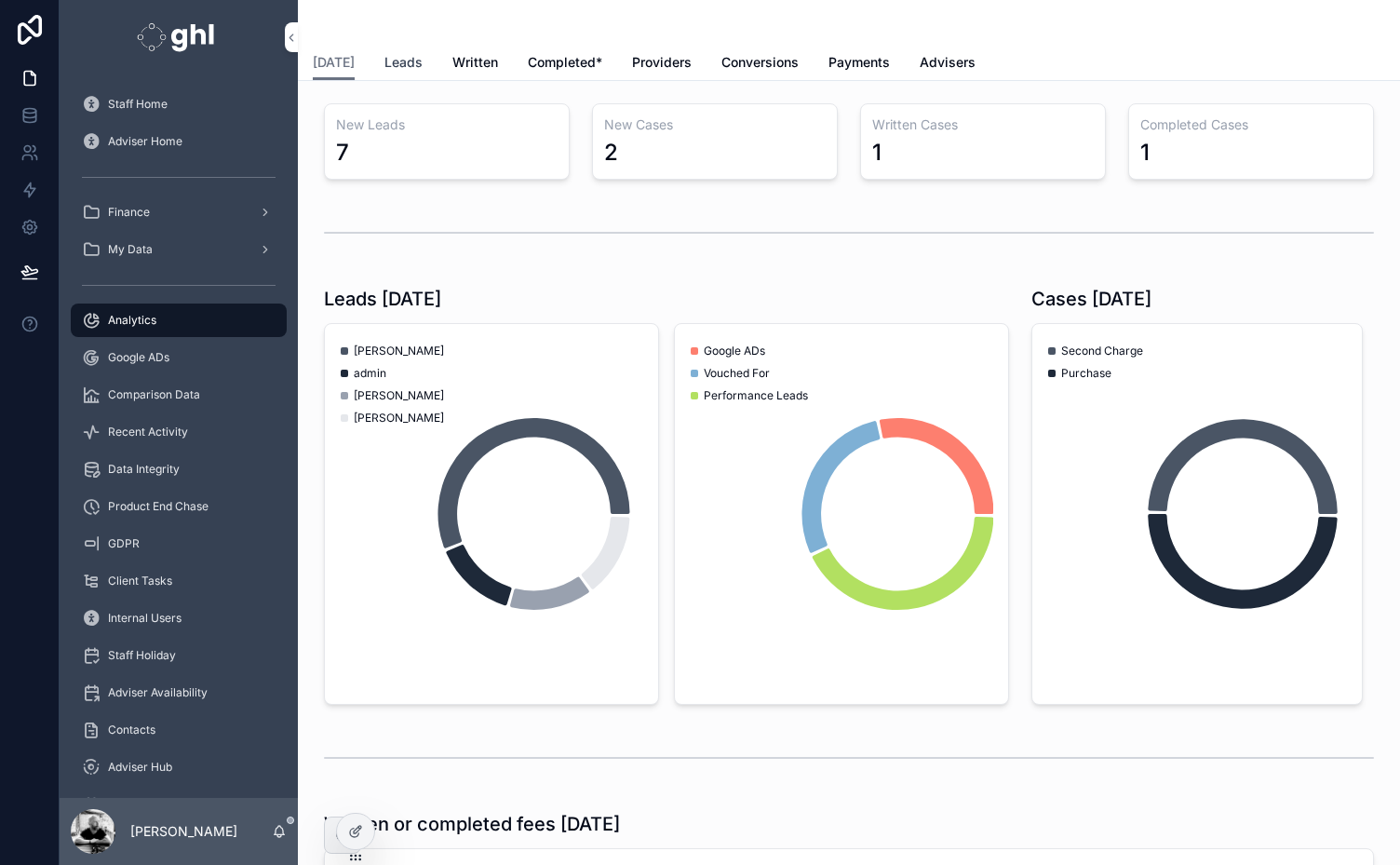 This screenshot has height=865, width=1400. What do you see at coordinates (859, 62) in the screenshot?
I see `span: Payments` at bounding box center [859, 62].